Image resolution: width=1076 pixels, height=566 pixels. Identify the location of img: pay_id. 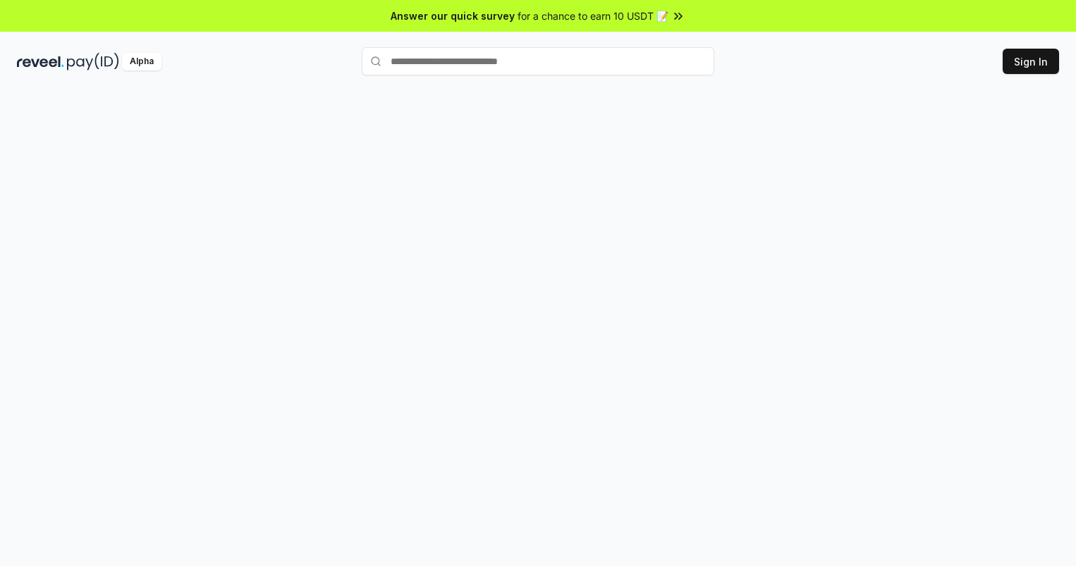
(93, 61).